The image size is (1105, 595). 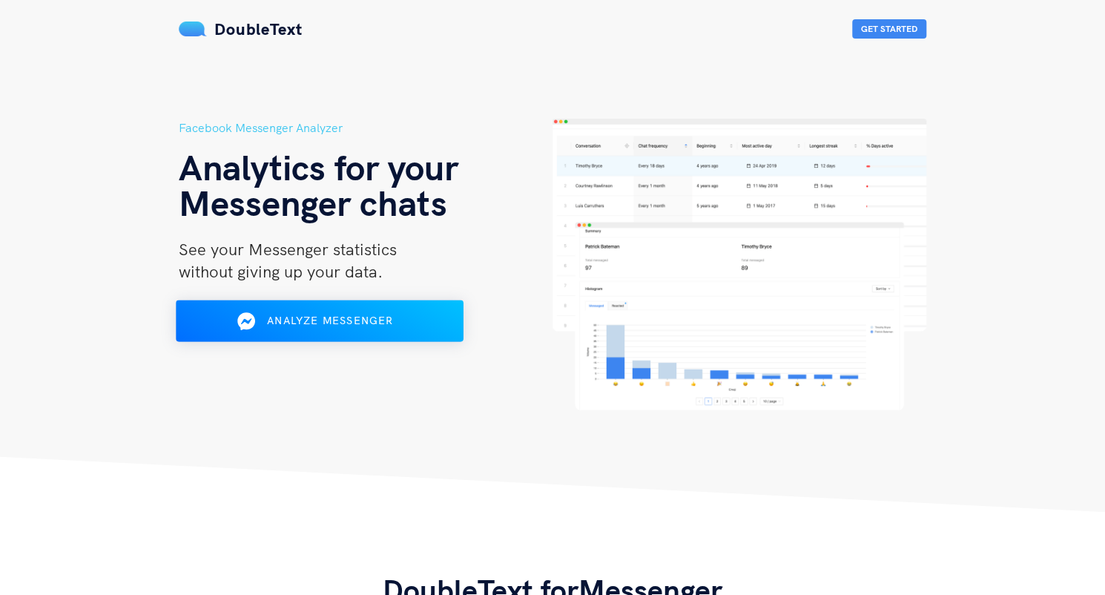 I want to click on a: Get Started, so click(x=889, y=29).